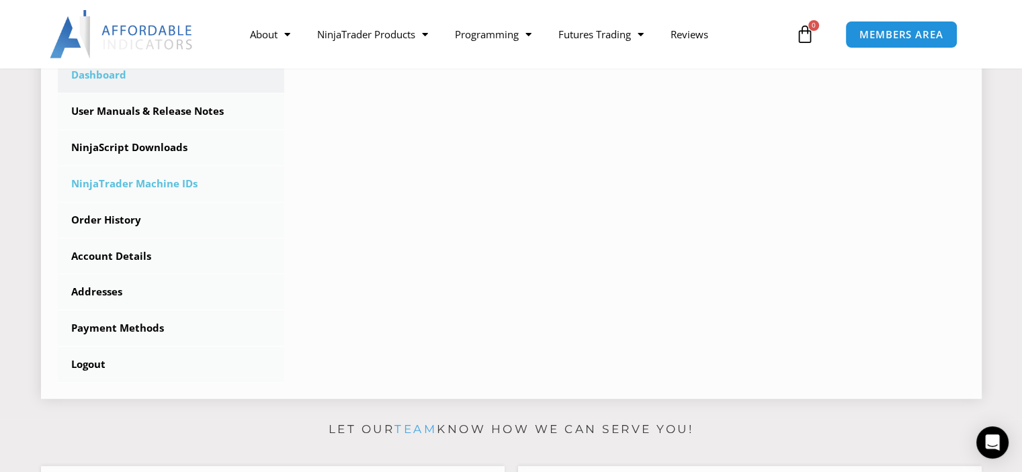 The height and width of the screenshot is (472, 1022). Describe the element at coordinates (901, 34) in the screenshot. I see `span: MEMBERS AREA` at that location.